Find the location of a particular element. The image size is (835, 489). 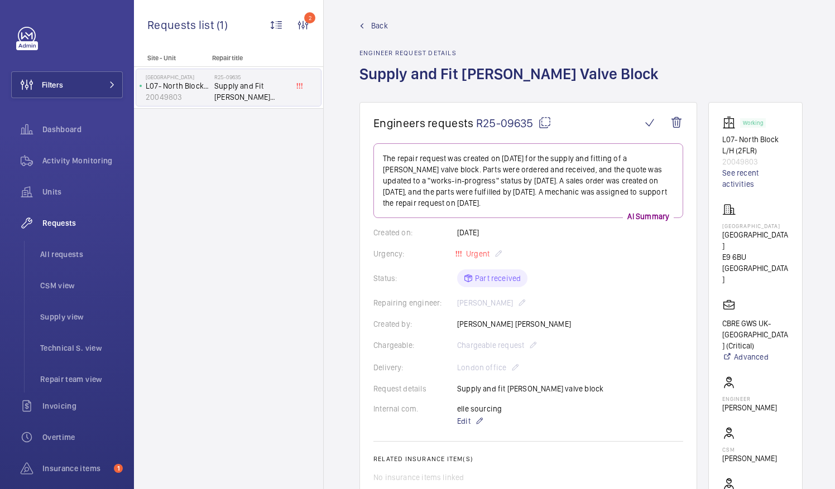

span: Dashboard is located at coordinates (83, 129).